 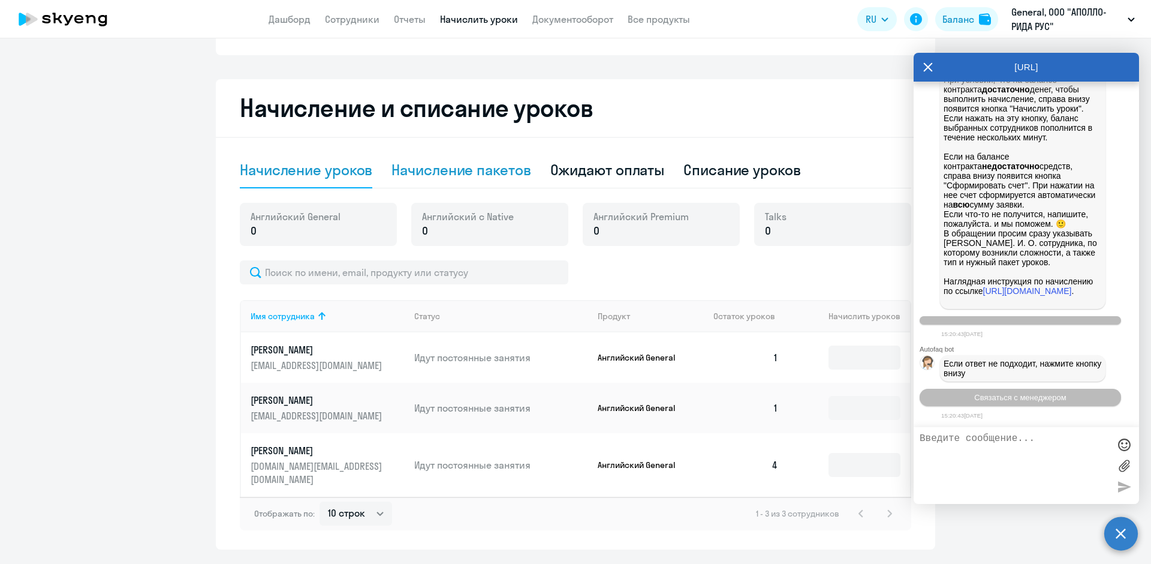 What do you see at coordinates (1020, 397) in the screenshot?
I see `span: Связаться с менеджером` at bounding box center [1020, 397].